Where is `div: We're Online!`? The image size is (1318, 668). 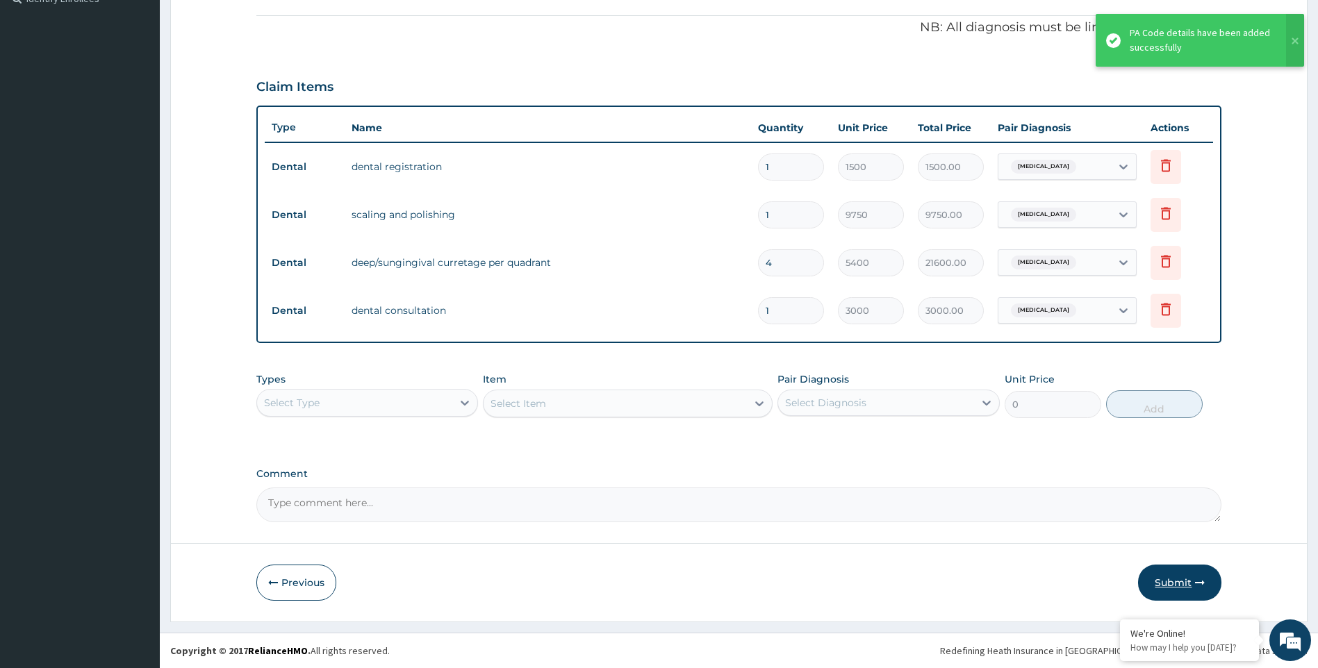
div: We're Online! is located at coordinates (1189, 634).